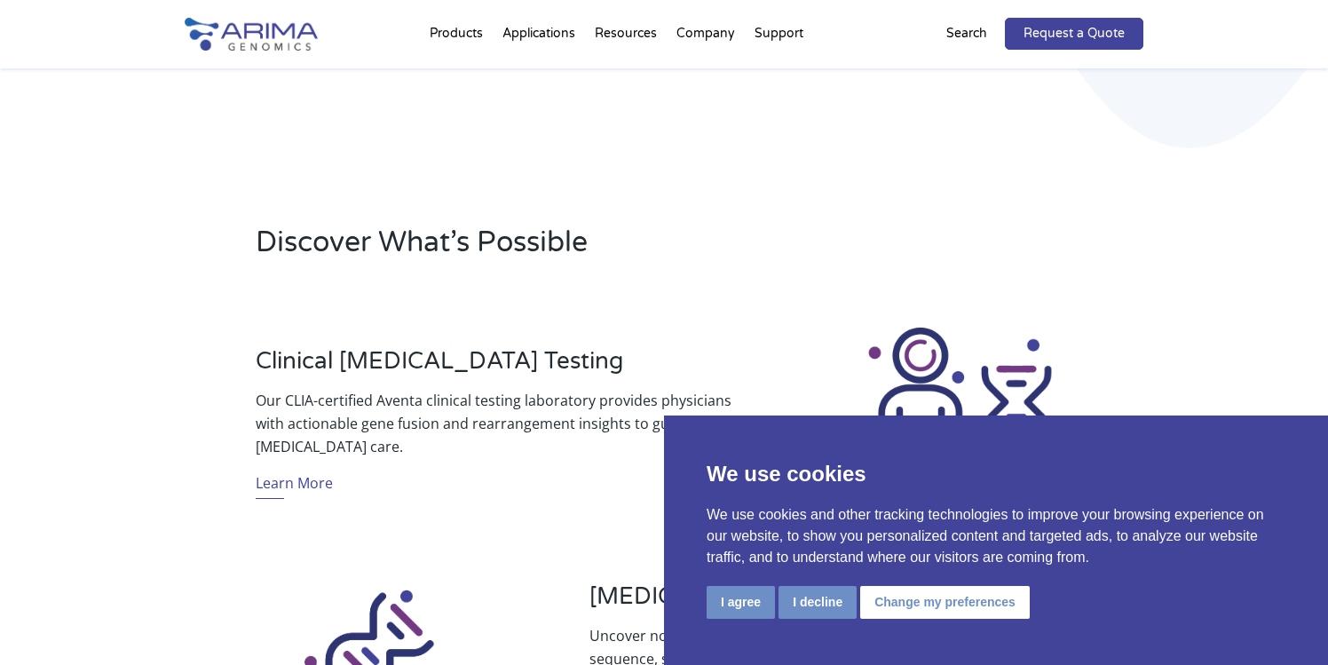  What do you see at coordinates (967, 430) in the screenshot?
I see `img: Clinical Testing Icon` at bounding box center [967, 430].